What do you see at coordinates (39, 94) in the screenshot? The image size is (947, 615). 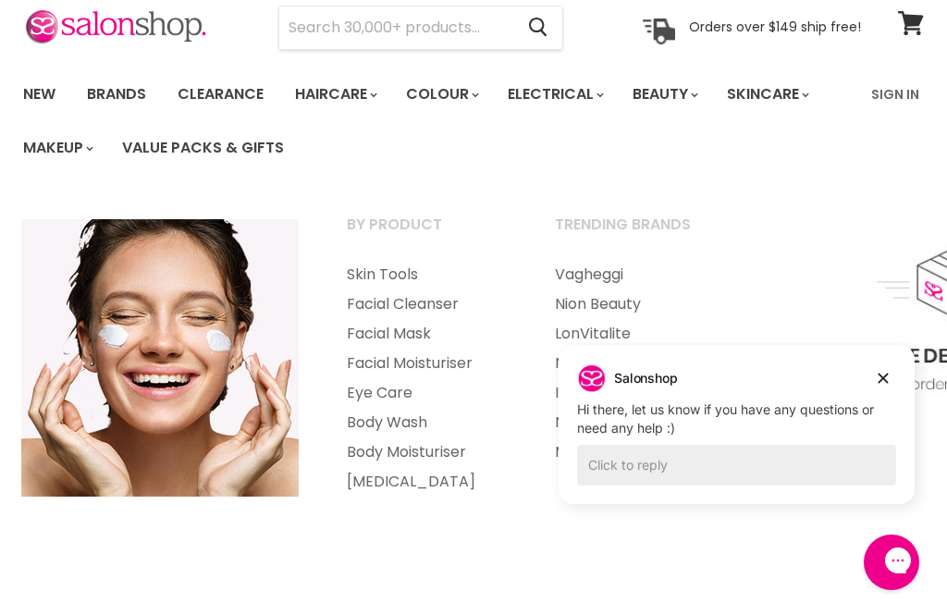 I see `a: New` at bounding box center [39, 94].